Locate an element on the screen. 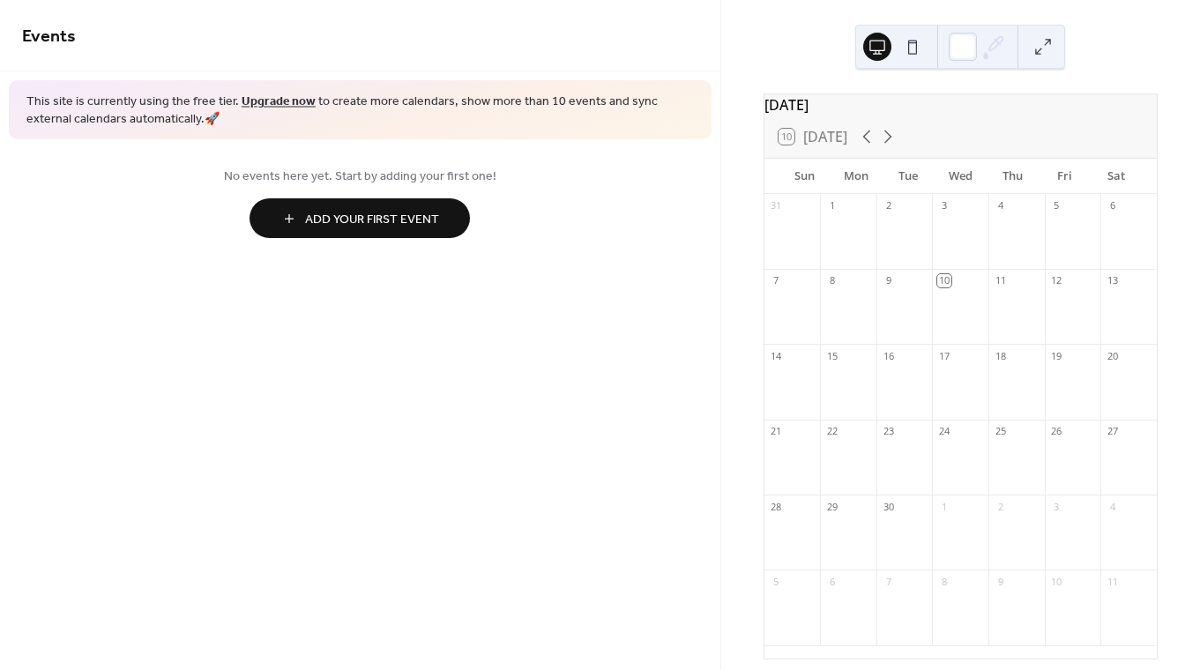  div: 16 is located at coordinates (888, 355).